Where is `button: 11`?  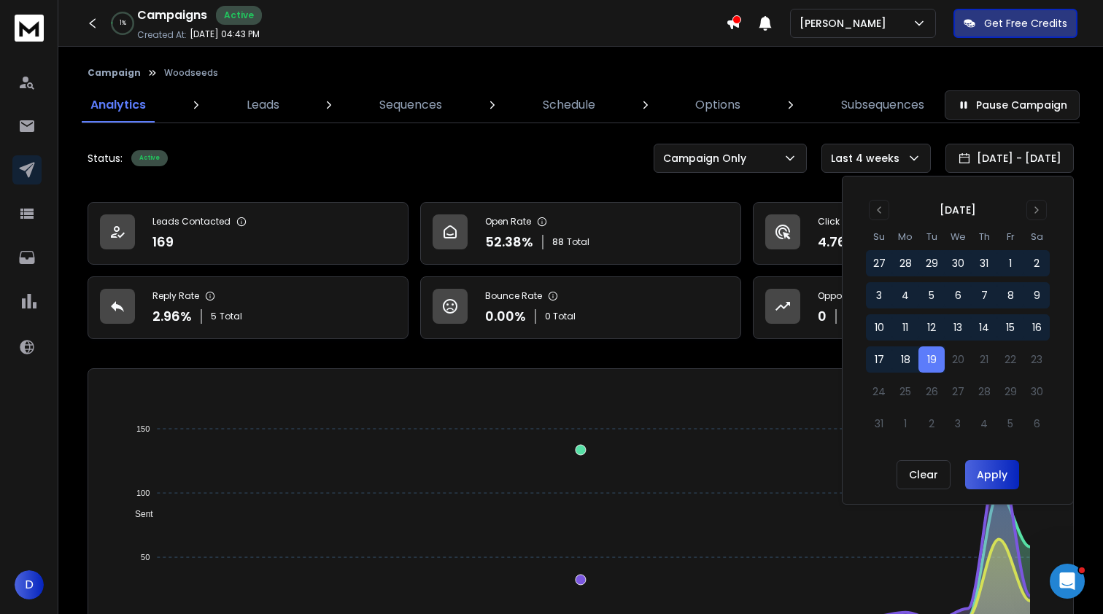
button: 11 is located at coordinates (905, 328).